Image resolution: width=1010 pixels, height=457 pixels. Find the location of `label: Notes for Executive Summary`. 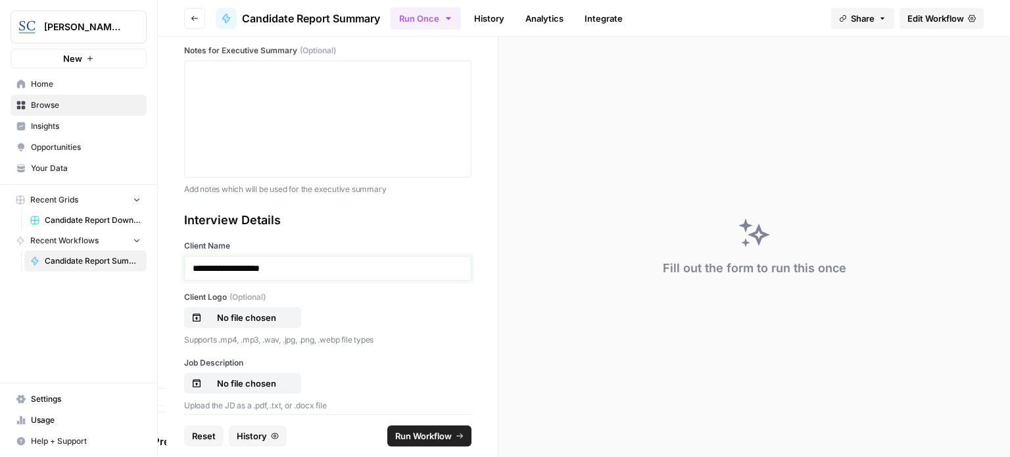

label: Notes for Executive Summary is located at coordinates (327, 51).